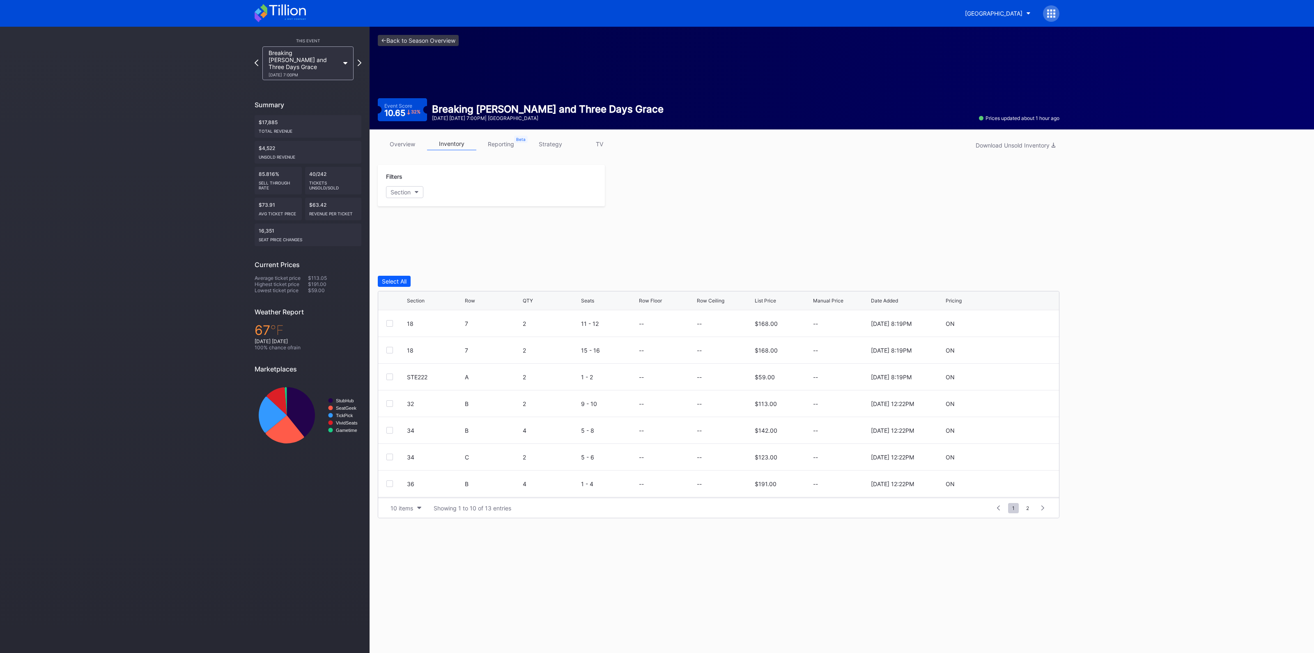 This screenshot has width=1314, height=653. What do you see at coordinates (308, 347) in the screenshot?
I see `div: 100 % chance of rain` at bounding box center [308, 347].